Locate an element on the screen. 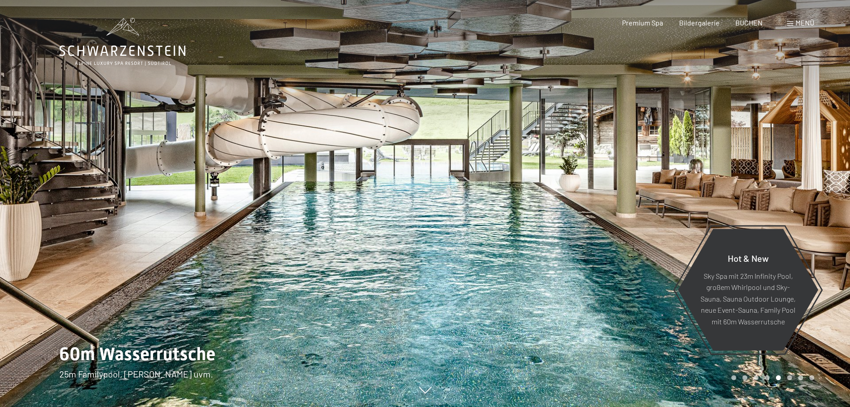 The image size is (850, 407). span: Premium Spa is located at coordinates (643, 22).